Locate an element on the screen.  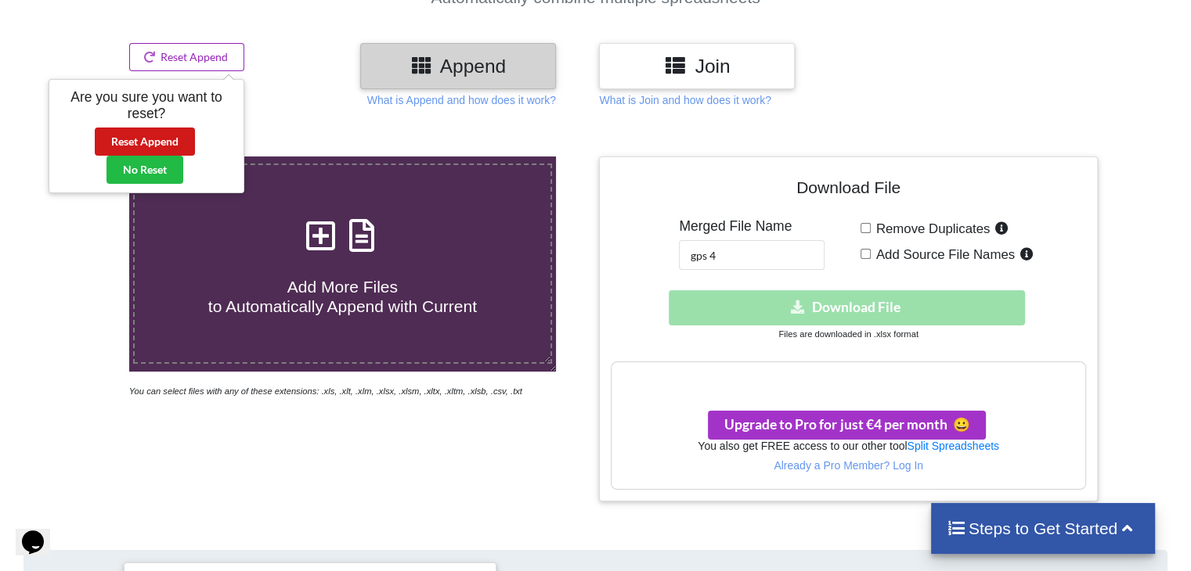
h3: Your files are more than 1 MB is located at coordinates (848, 379).